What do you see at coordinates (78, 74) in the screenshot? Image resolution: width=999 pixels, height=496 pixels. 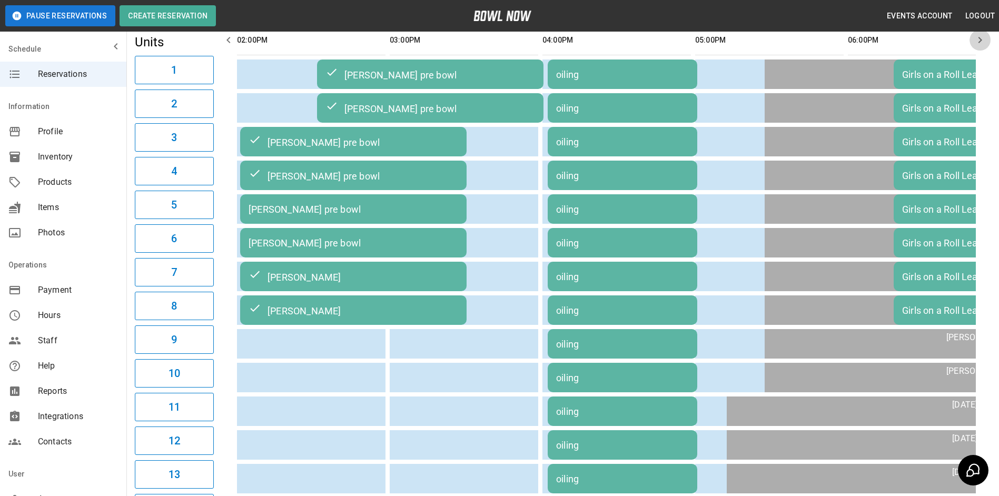 I see `span: Reservations` at bounding box center [78, 74].